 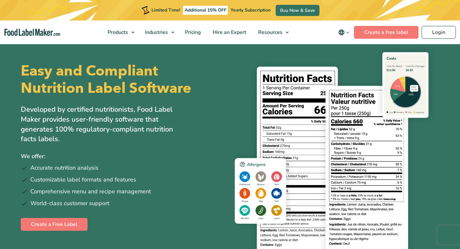 What do you see at coordinates (166, 10) in the screenshot?
I see `span: Limited Time!` at bounding box center [166, 10].